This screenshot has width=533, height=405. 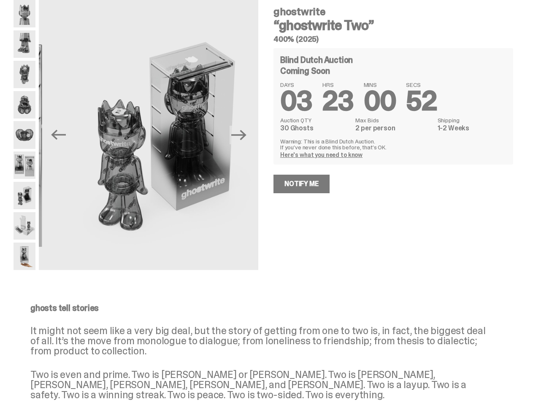 I want to click on h5: 400% (2025), so click(x=394, y=39).